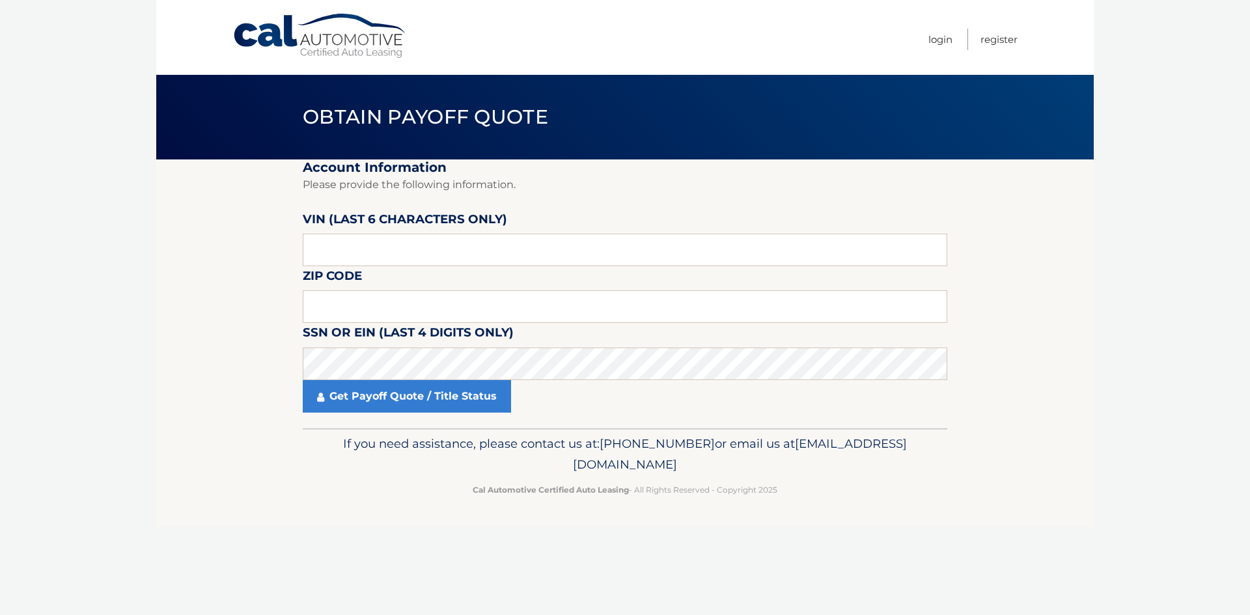  What do you see at coordinates (407, 396) in the screenshot?
I see `a: Get Payoff Quote / Title Status` at bounding box center [407, 396].